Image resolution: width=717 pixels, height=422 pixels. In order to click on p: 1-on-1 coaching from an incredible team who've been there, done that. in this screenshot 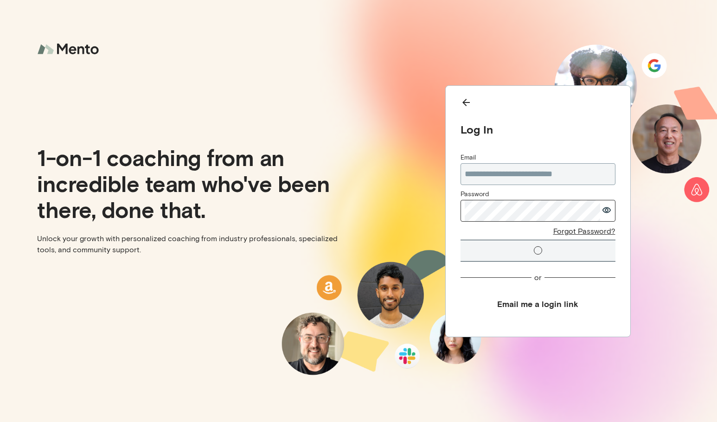, I will do `click(194, 183)`.